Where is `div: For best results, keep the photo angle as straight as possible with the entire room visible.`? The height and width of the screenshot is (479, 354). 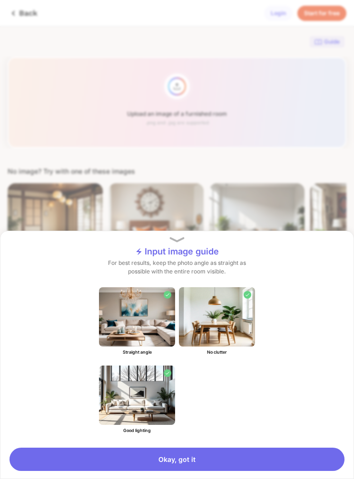 div: For best results, keep the photo angle as straight as possible with the entire room visible. is located at coordinates (177, 268).